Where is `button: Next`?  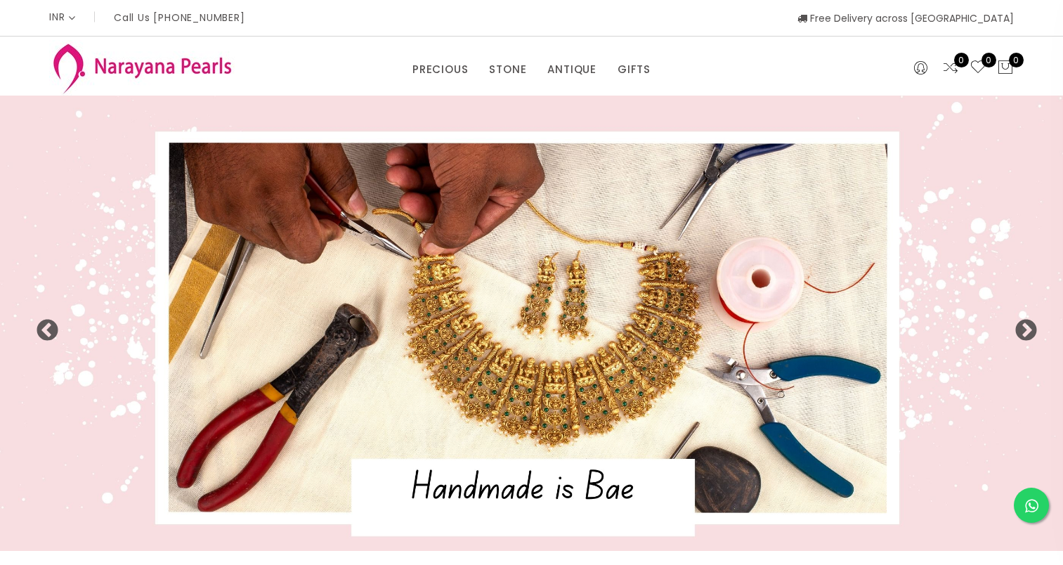 button: Next is located at coordinates (1021, 326).